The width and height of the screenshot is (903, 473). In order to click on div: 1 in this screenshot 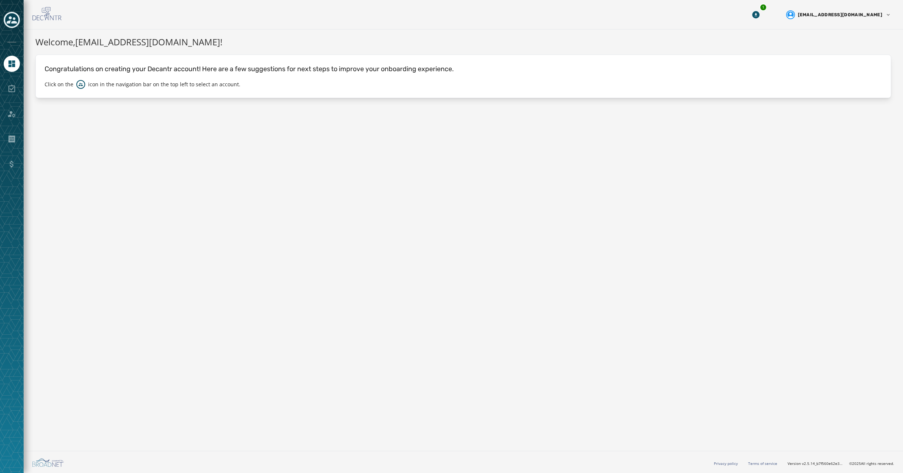, I will do `click(763, 7)`.